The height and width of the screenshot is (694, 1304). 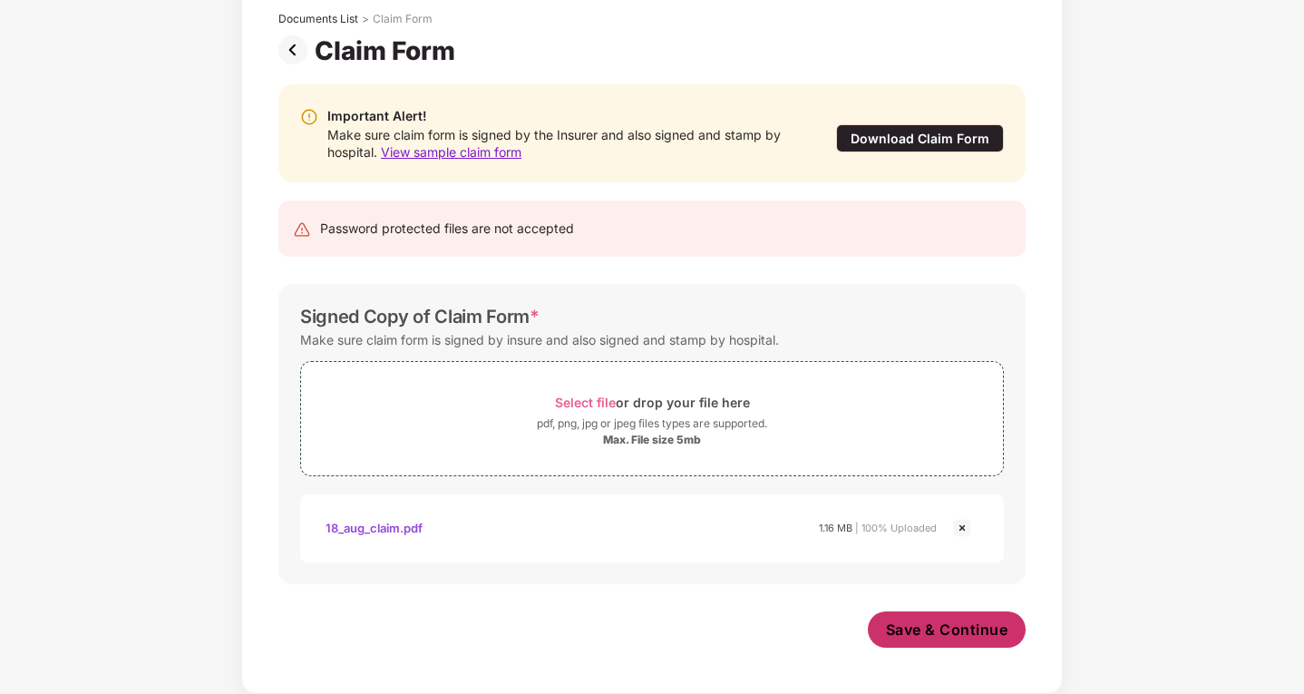 What do you see at coordinates (947, 629) in the screenshot?
I see `button: Save & Continue` at bounding box center [947, 629].